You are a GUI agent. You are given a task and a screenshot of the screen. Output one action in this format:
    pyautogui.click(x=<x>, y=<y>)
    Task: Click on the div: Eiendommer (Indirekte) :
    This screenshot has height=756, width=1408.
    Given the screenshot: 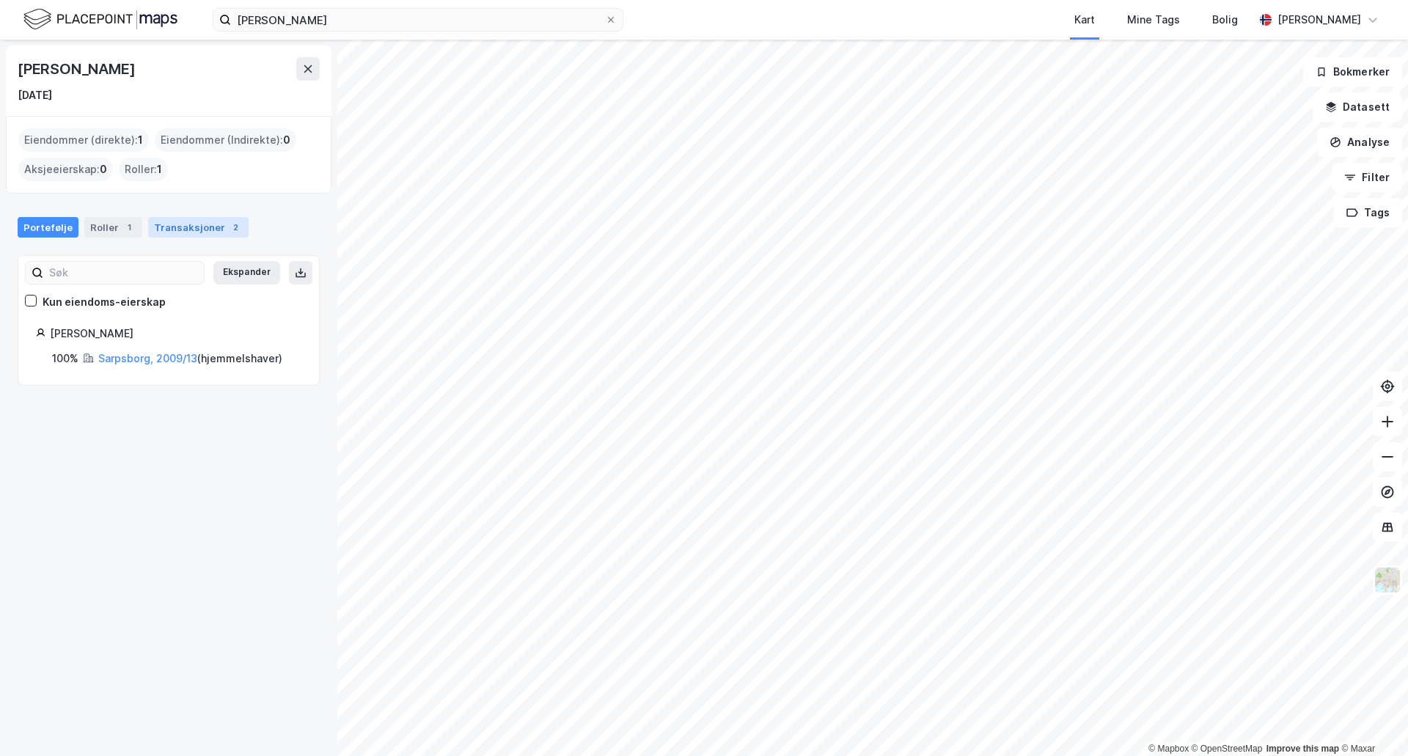 What is the action you would take?
    pyautogui.click(x=225, y=140)
    